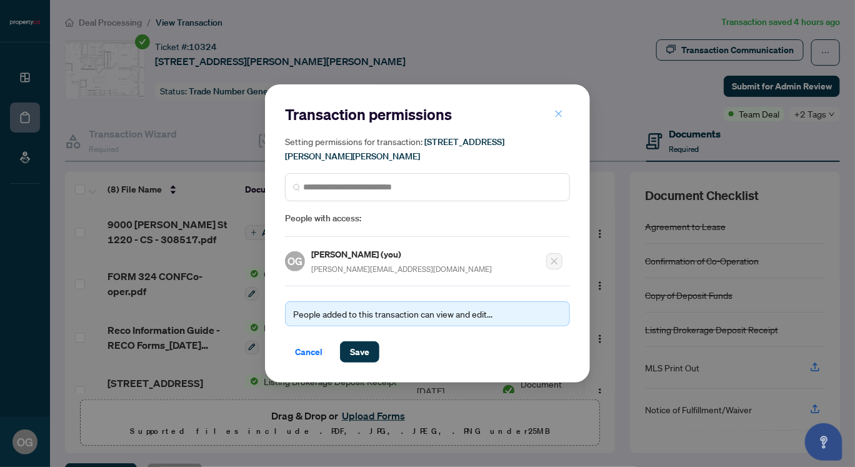 This screenshot has height=467, width=855. What do you see at coordinates (428, 314) in the screenshot?
I see `div: People added to this transaction can view and edit...` at bounding box center [428, 314].